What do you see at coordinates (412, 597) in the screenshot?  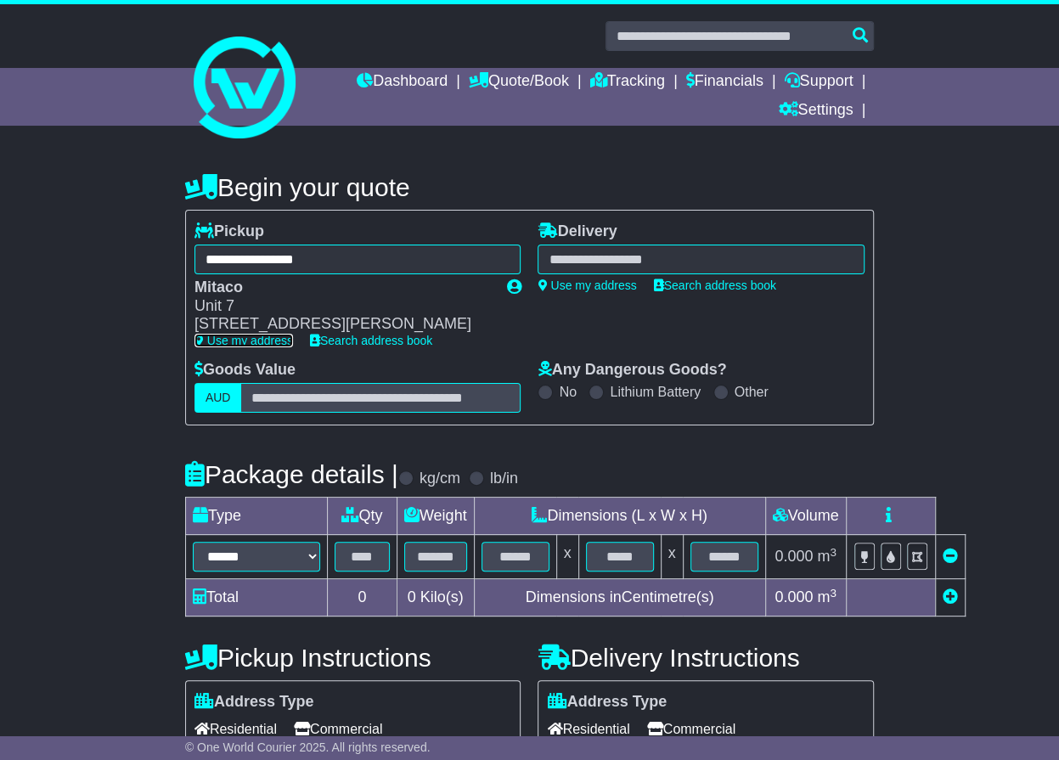 I see `span: 0` at bounding box center [412, 597].